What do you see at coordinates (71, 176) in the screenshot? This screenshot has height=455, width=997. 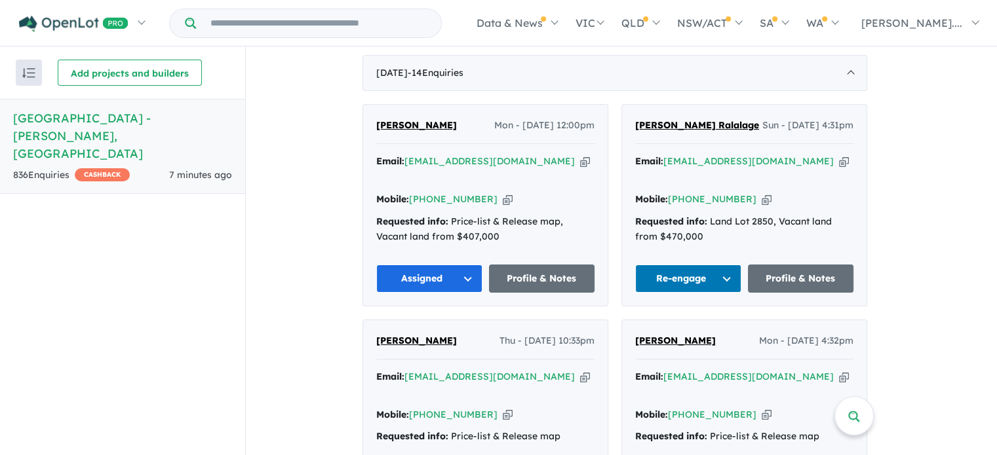 I see `div: 836 Enquir ies` at bounding box center [71, 176].